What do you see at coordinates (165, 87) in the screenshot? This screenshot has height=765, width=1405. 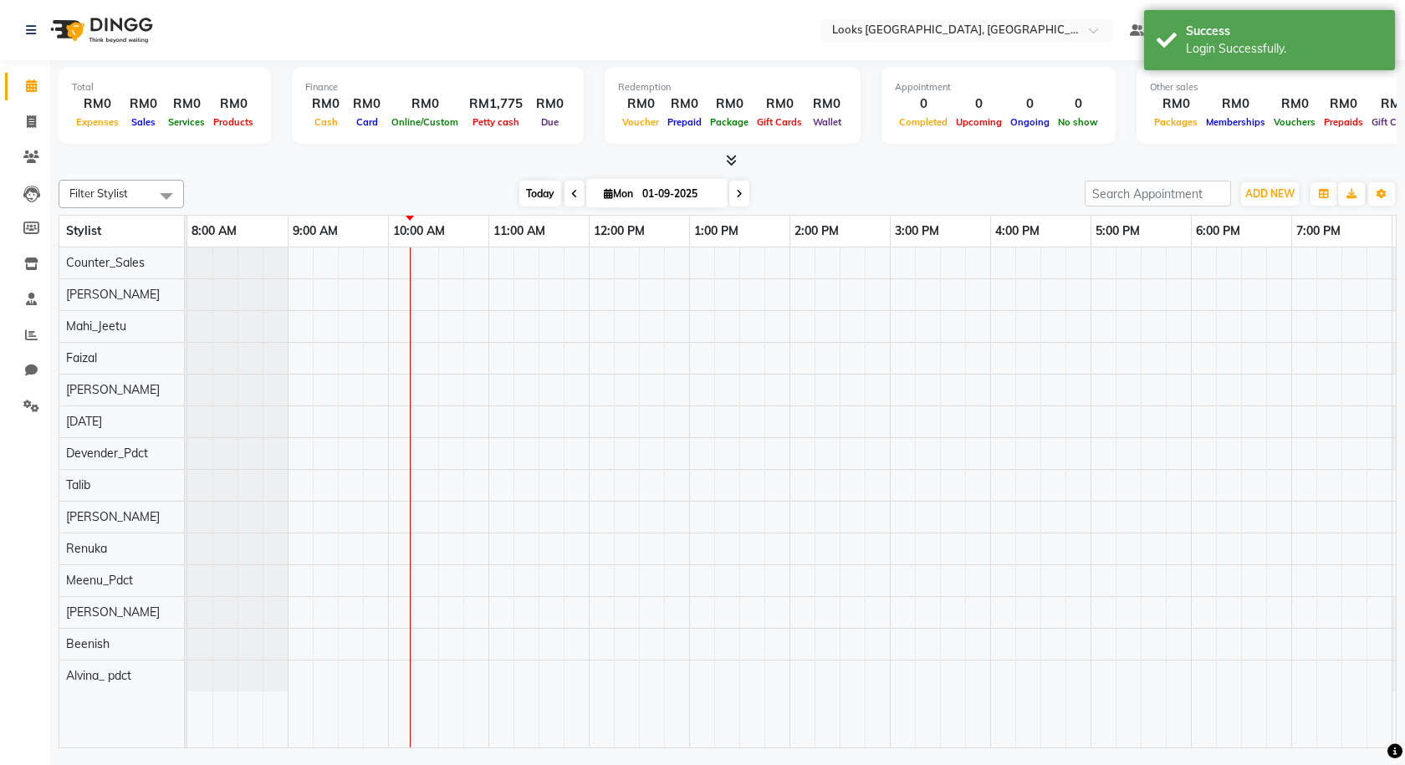 I see `div: Total` at bounding box center [165, 87].